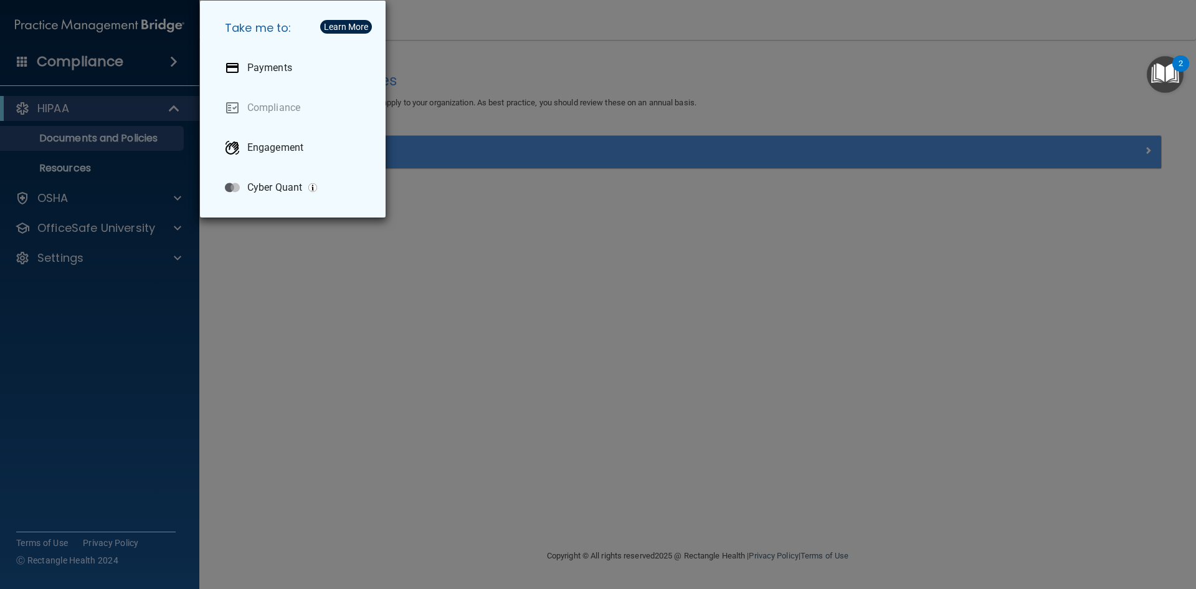  I want to click on a: Cyber Quant, so click(295, 188).